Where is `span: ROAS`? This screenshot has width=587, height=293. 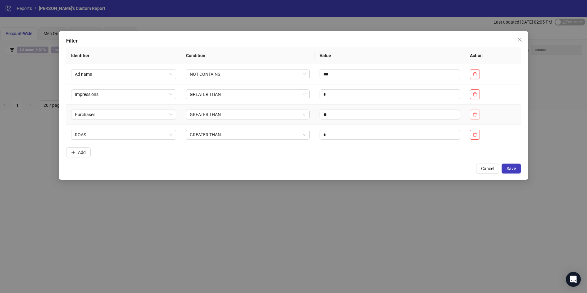
span: ROAS is located at coordinates (124, 135).